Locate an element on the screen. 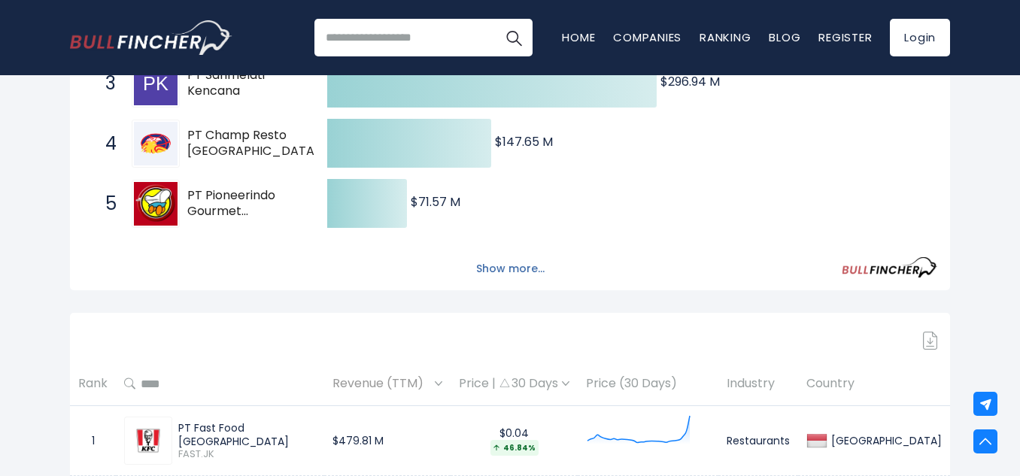 This screenshot has height=476, width=1020. text: $71.57 M is located at coordinates (436, 202).